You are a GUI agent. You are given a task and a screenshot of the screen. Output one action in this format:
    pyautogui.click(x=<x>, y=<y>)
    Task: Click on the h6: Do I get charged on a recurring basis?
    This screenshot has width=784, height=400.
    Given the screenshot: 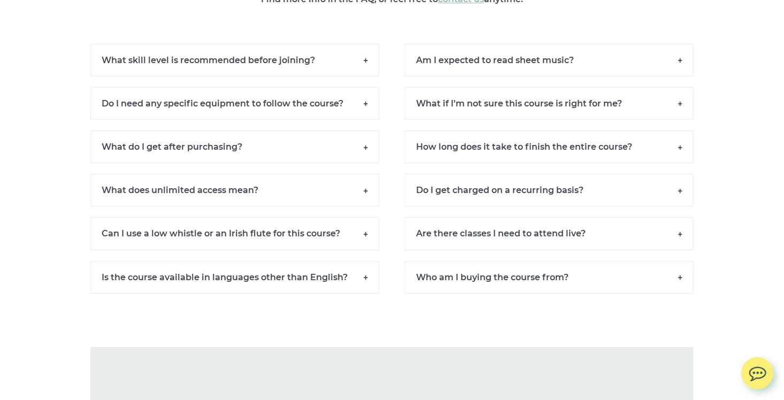 What is the action you would take?
    pyautogui.click(x=549, y=190)
    